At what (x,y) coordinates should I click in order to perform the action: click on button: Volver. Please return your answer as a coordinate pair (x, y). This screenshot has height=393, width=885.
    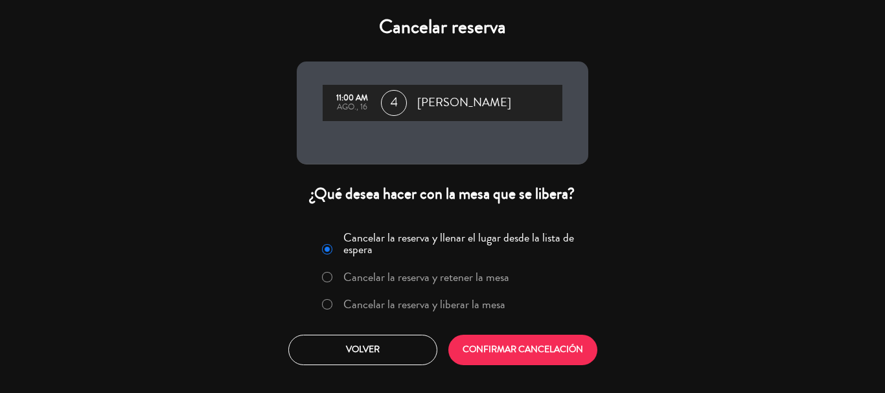
    Looking at the image, I should click on (363, 350).